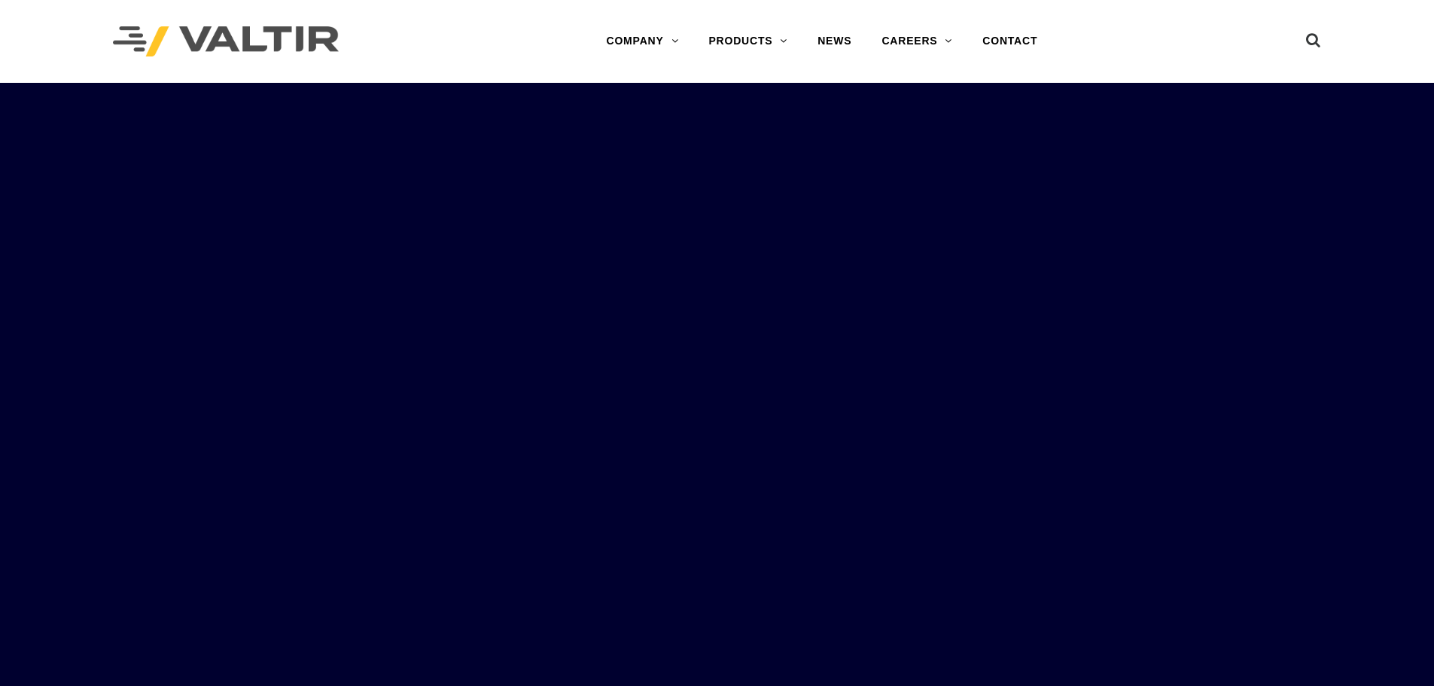 The image size is (1434, 686). What do you see at coordinates (834, 41) in the screenshot?
I see `a: NEWS` at bounding box center [834, 41].